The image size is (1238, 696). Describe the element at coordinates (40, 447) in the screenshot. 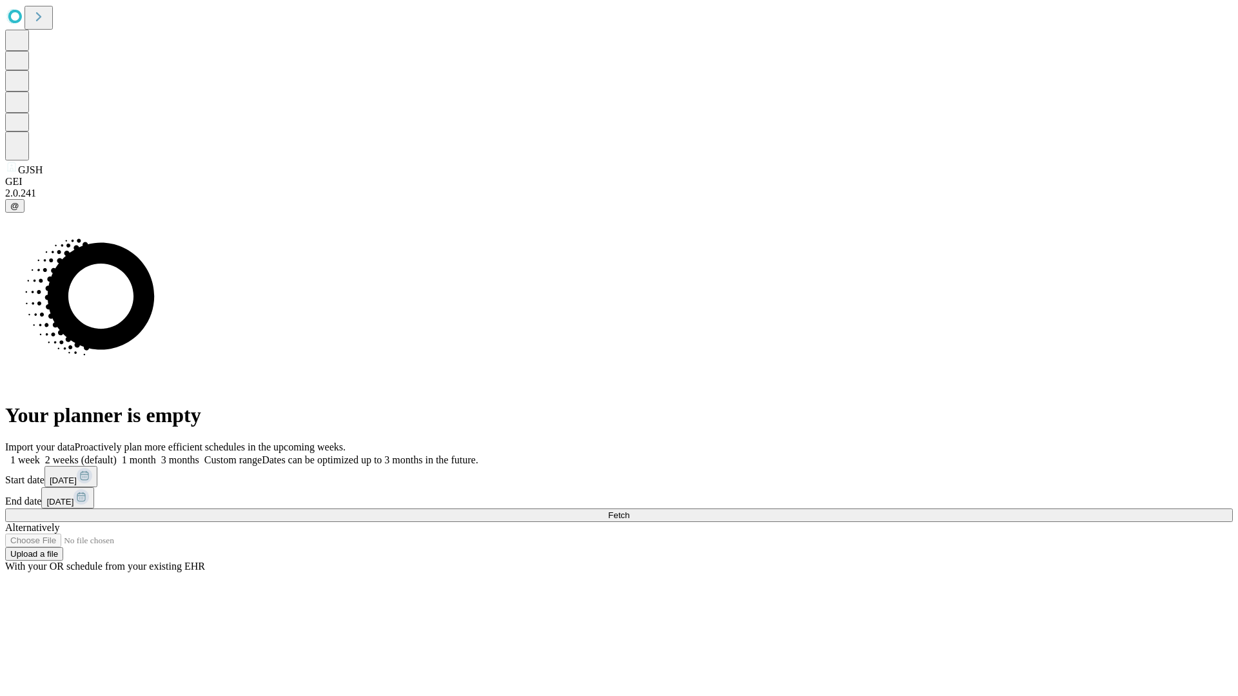

I see `span: Import your data` at that location.